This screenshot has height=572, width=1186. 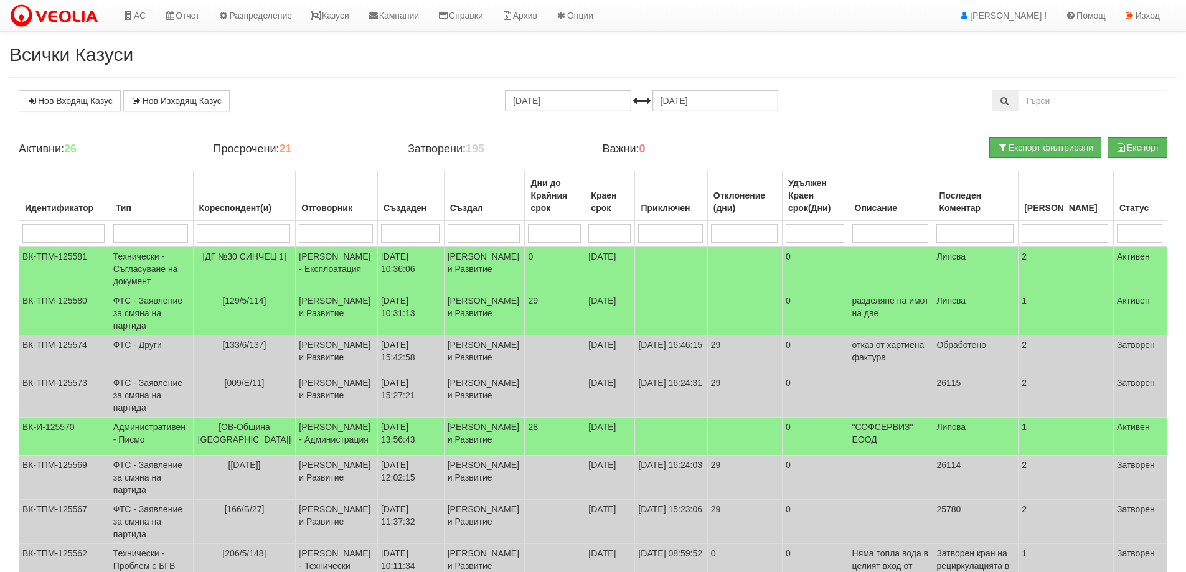 I want to click on b: 195, so click(x=475, y=149).